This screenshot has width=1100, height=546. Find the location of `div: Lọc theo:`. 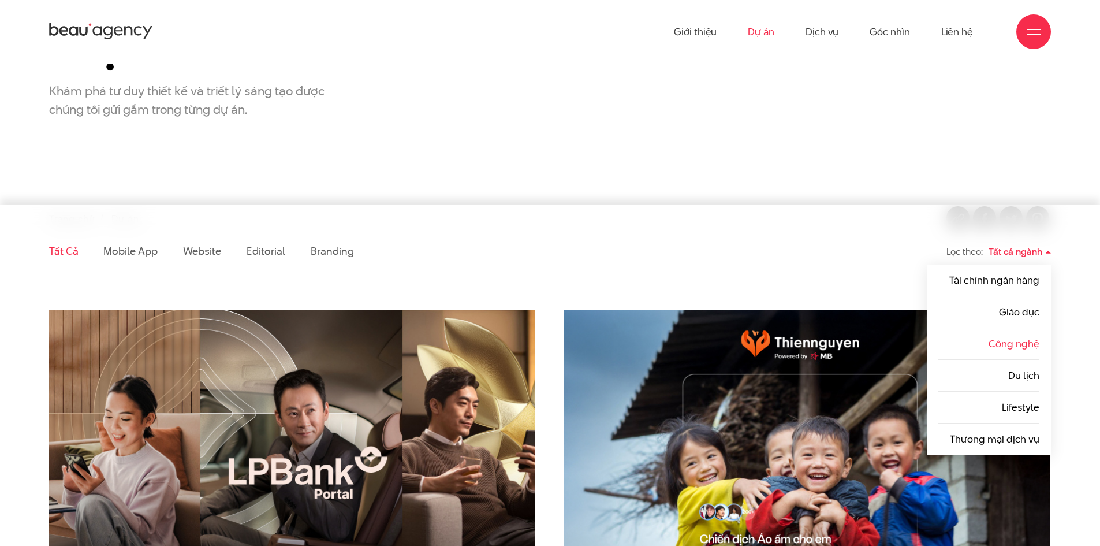

div: Lọc theo: is located at coordinates (965, 251).